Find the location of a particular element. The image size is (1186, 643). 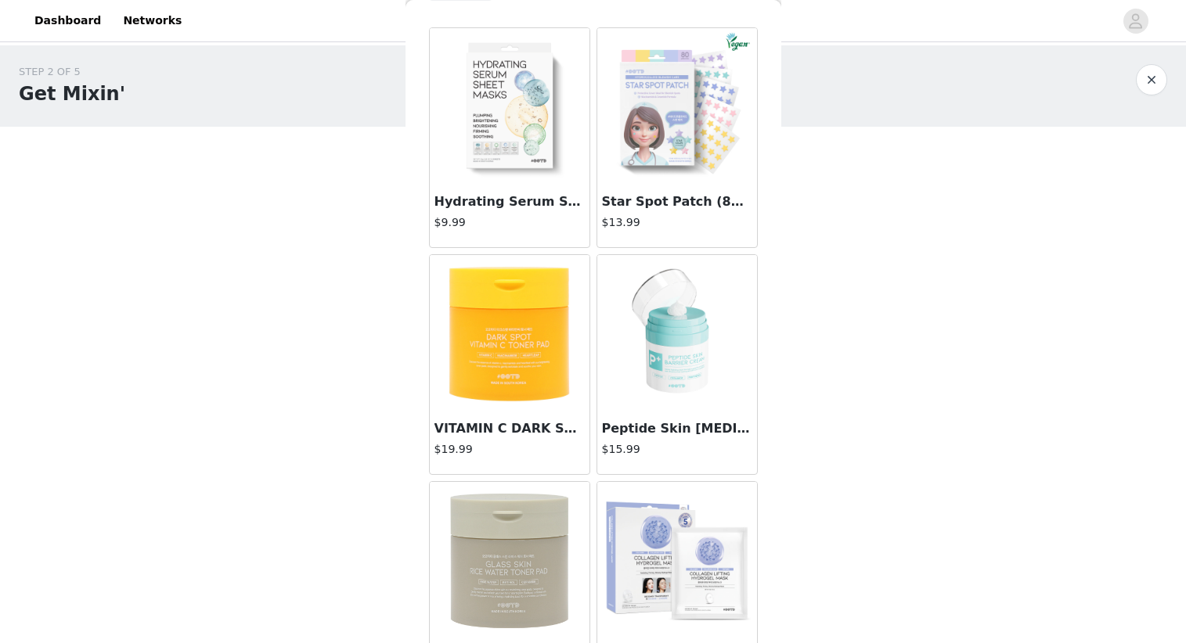

h4: $19.99 is located at coordinates (509, 449).